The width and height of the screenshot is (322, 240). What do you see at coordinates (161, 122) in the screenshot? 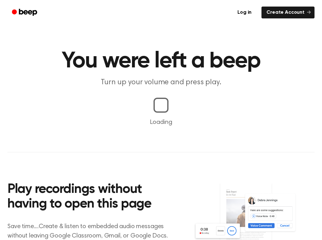
I see `p: Loading` at bounding box center [161, 122].